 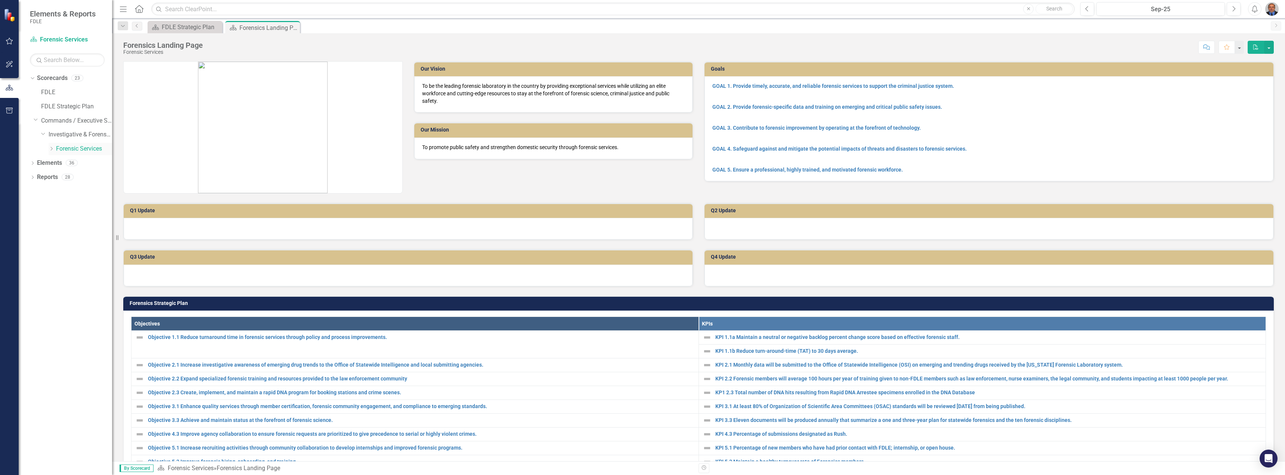 I want to click on img: ClearPoint Strategy, so click(x=10, y=15).